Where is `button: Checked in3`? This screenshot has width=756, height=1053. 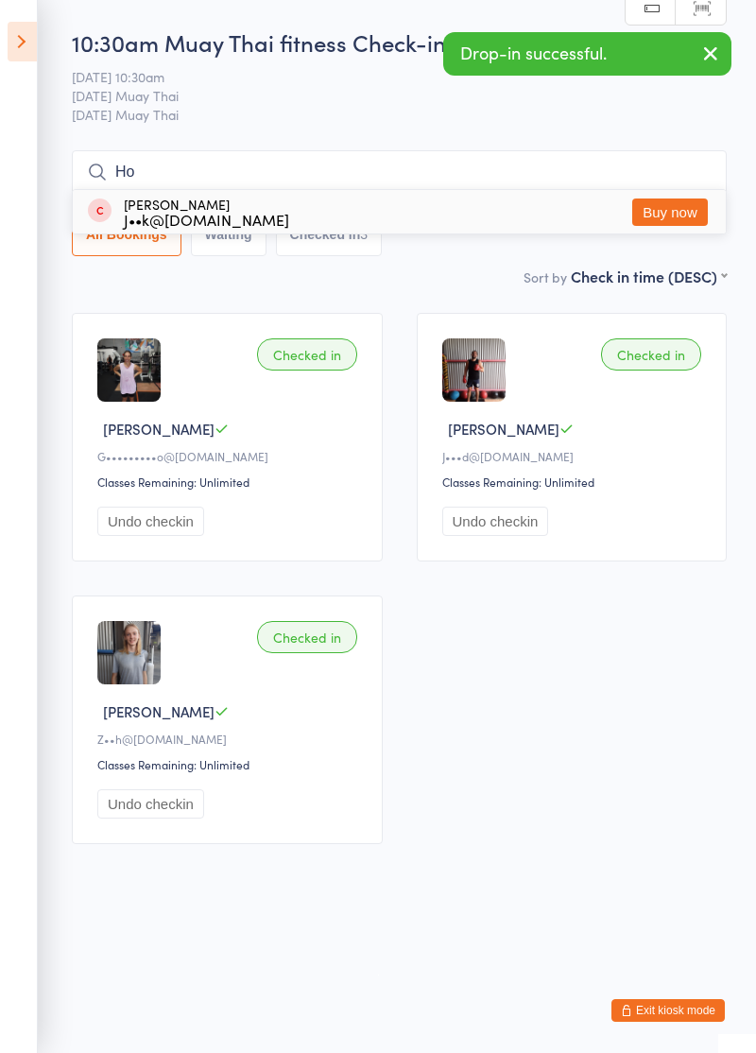 button: Checked in3 is located at coordinates (329, 234).